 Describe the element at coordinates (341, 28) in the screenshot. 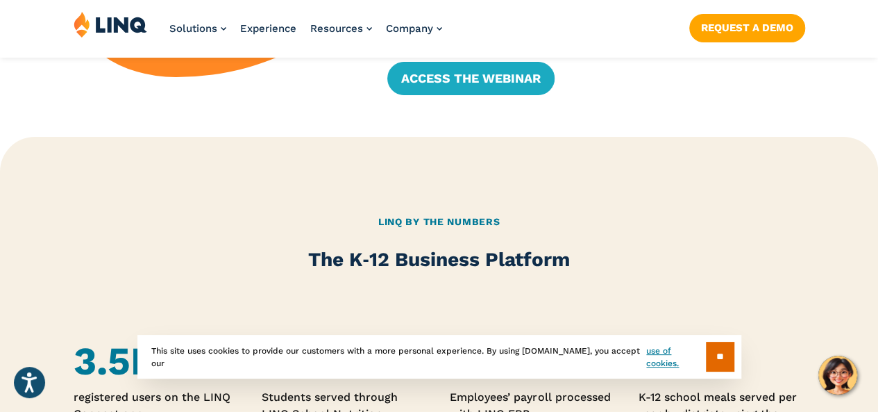

I see `a: Resources` at that location.